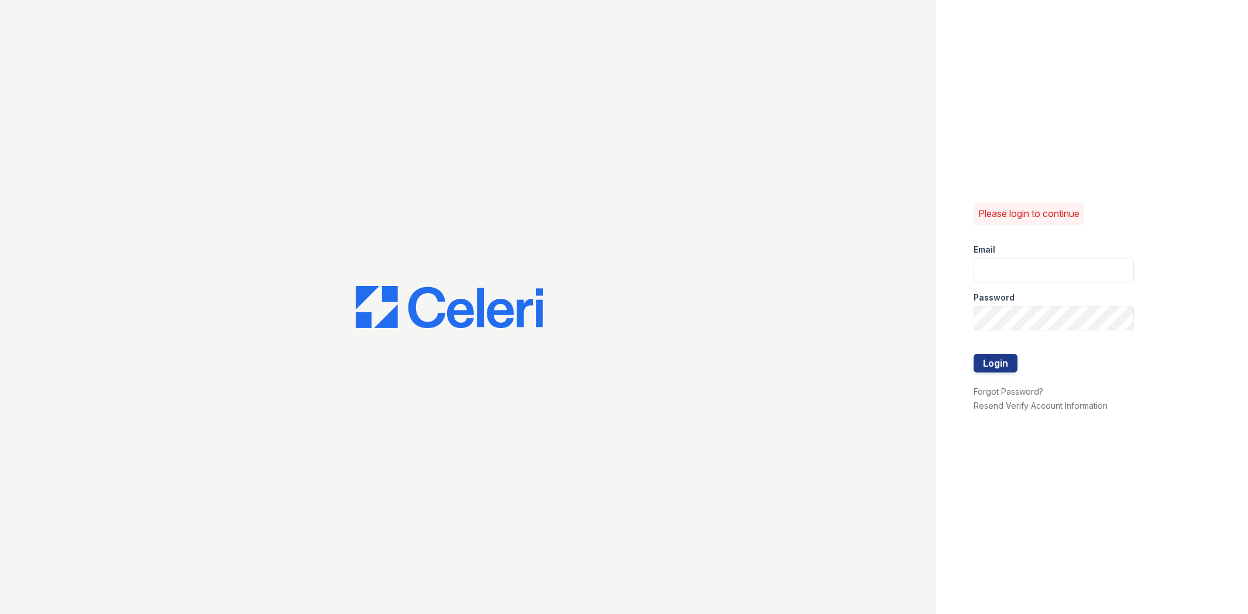 This screenshot has width=1248, height=614. I want to click on label: Email, so click(984, 250).